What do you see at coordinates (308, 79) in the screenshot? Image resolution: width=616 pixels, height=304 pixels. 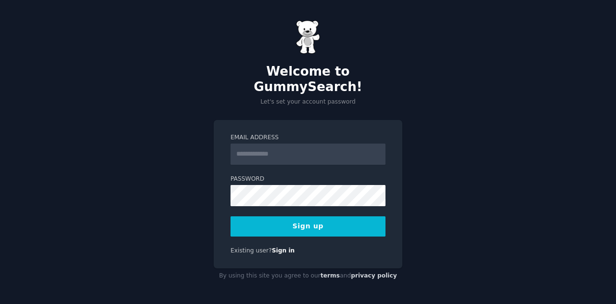 I see `h2: Welcome to GummySearch!` at bounding box center [308, 79].